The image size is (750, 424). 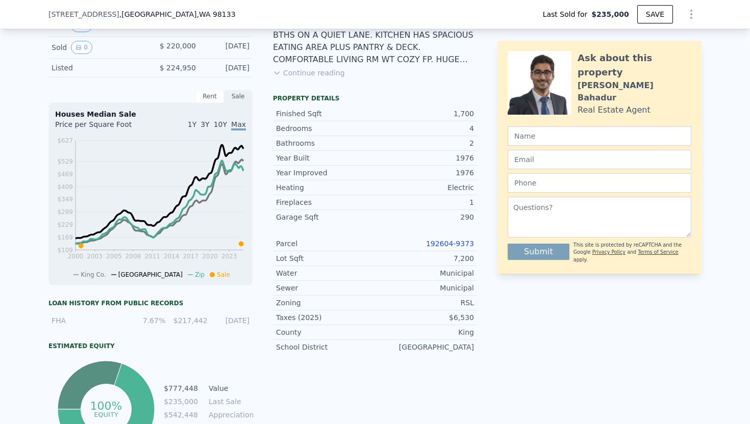 I want to click on span: King Co., so click(x=93, y=275).